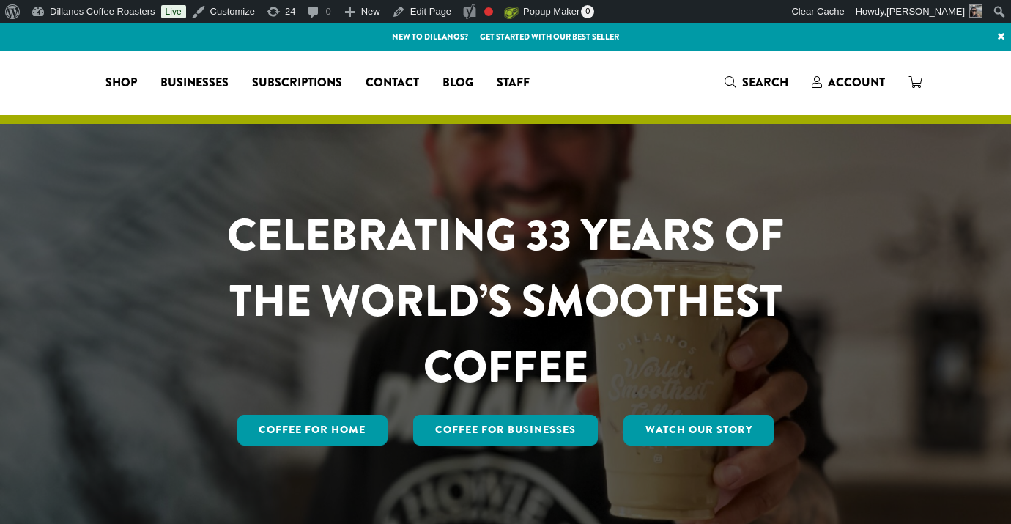 Image resolution: width=1011 pixels, height=524 pixels. I want to click on div: Focus keyphrase not set, so click(488, 12).